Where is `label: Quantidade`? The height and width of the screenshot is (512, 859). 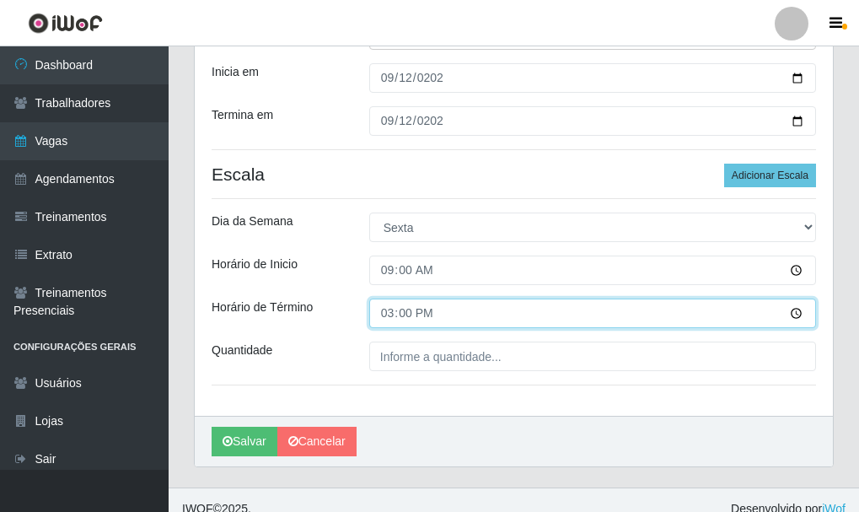 label: Quantidade is located at coordinates (242, 350).